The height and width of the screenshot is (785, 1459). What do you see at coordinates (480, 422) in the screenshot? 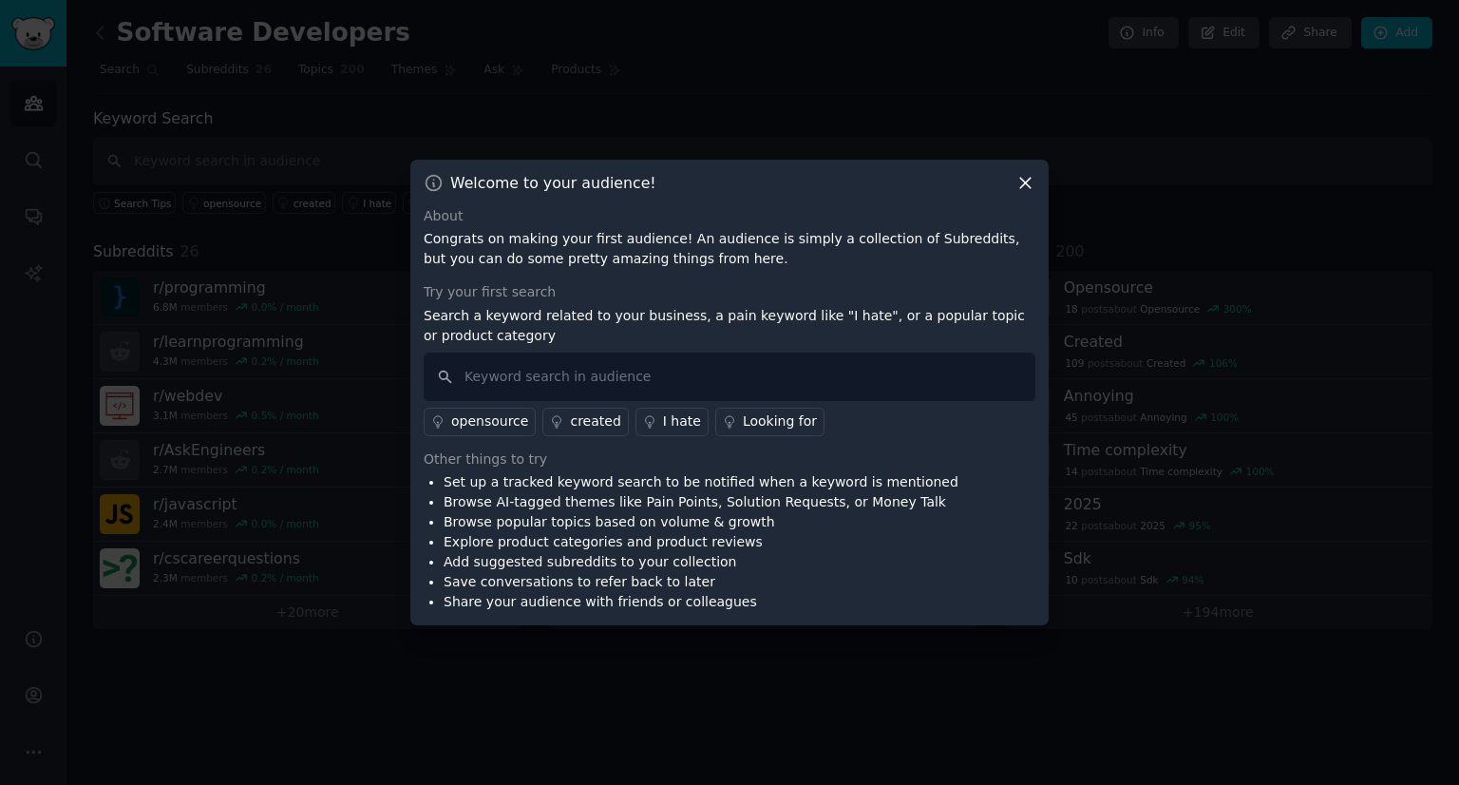
I see `a: opensource` at bounding box center [480, 422].